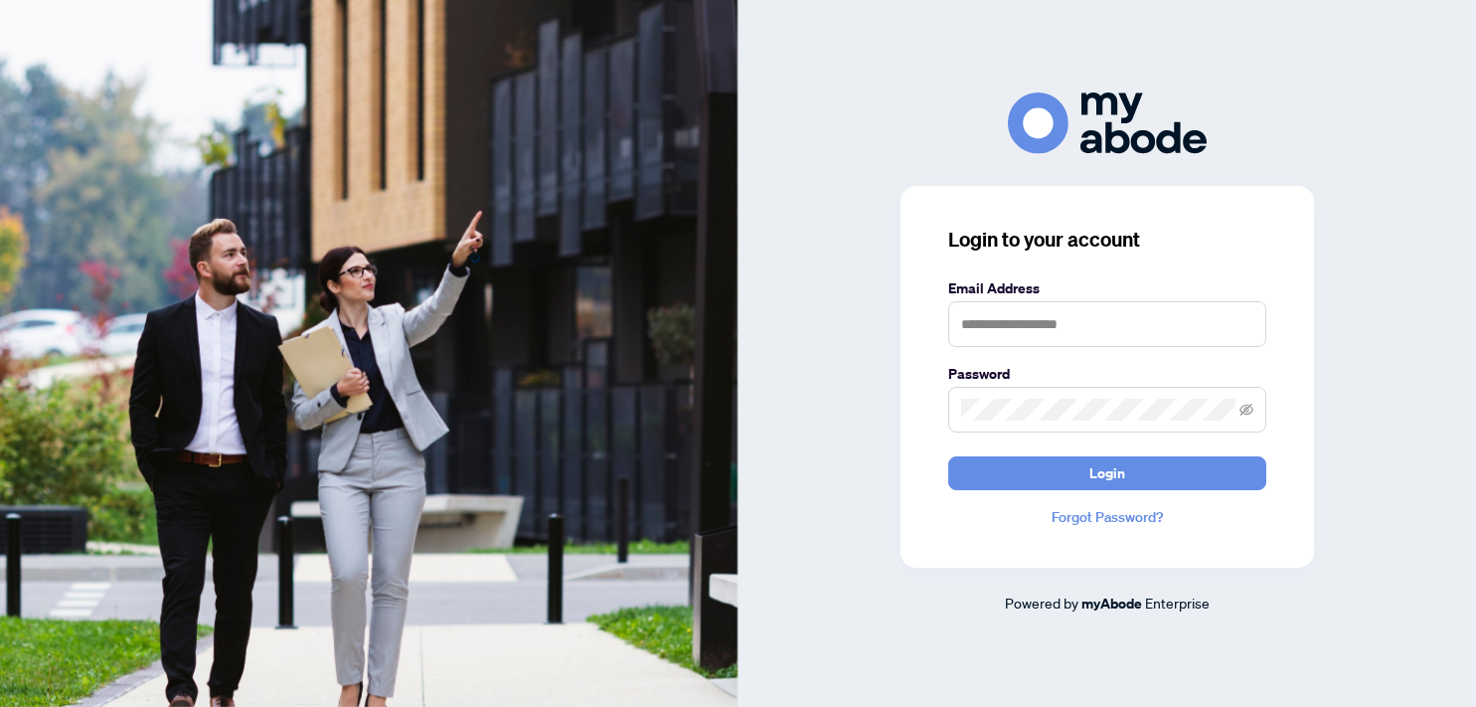  Describe the element at coordinates (1042, 603) in the screenshot. I see `span: Powered by` at that location.